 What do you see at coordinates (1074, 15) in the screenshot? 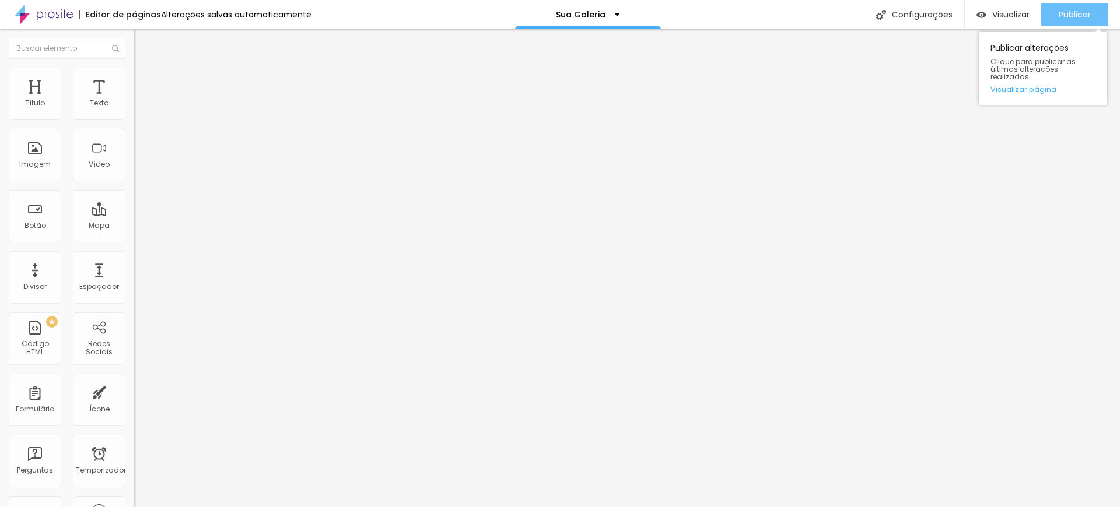
I see `button: Publicar` at bounding box center [1074, 15].